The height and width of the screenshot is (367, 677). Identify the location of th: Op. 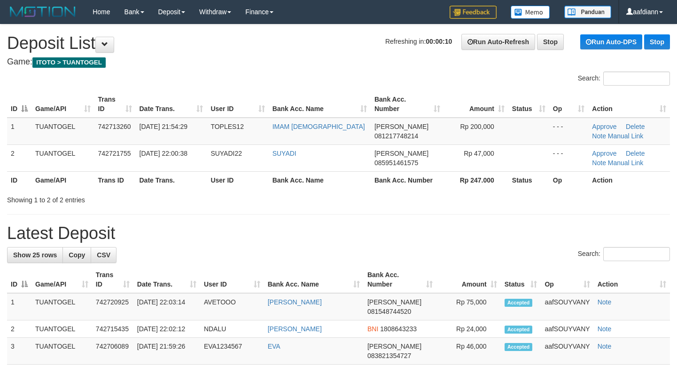
(569, 180).